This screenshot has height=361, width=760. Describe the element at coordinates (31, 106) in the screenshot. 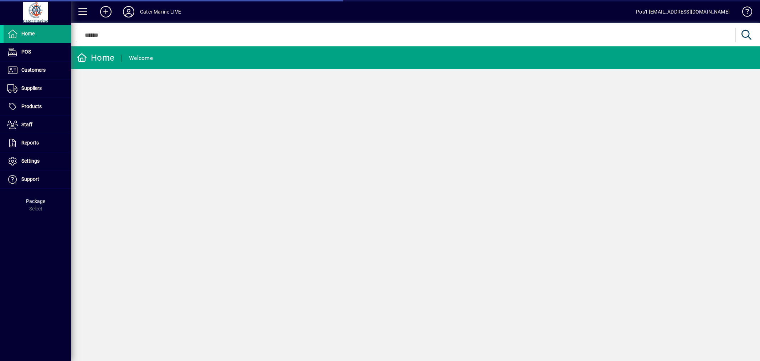

I see `span: Products` at that location.